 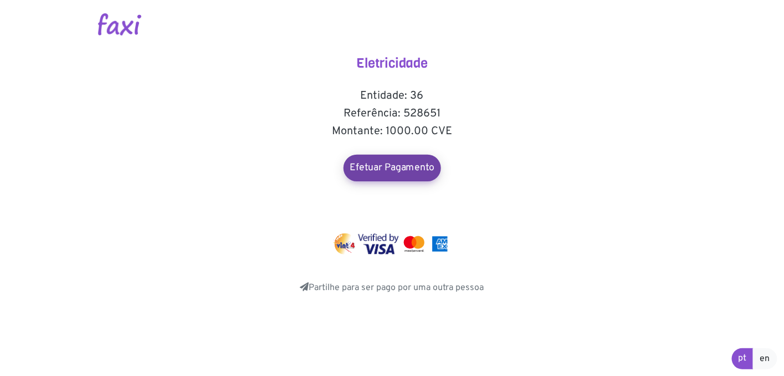 What do you see at coordinates (392, 63) in the screenshot?
I see `h4: Eletricidade` at bounding box center [392, 63].